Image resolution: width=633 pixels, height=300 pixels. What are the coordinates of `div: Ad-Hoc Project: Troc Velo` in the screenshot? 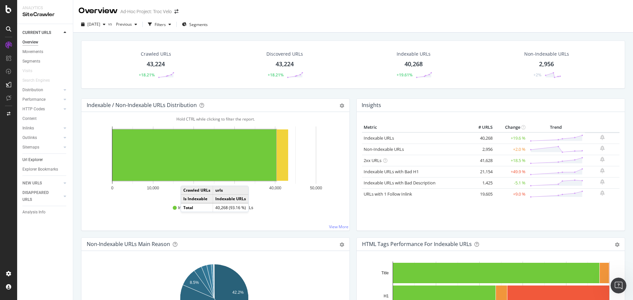 It's located at (146, 12).